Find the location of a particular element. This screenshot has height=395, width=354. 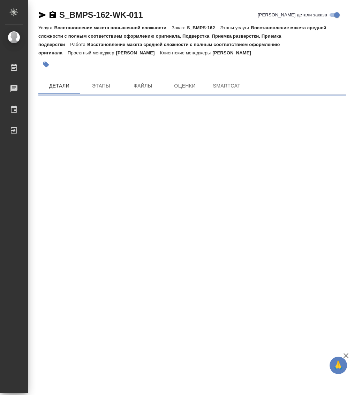

p: Работа is located at coordinates (78, 44).